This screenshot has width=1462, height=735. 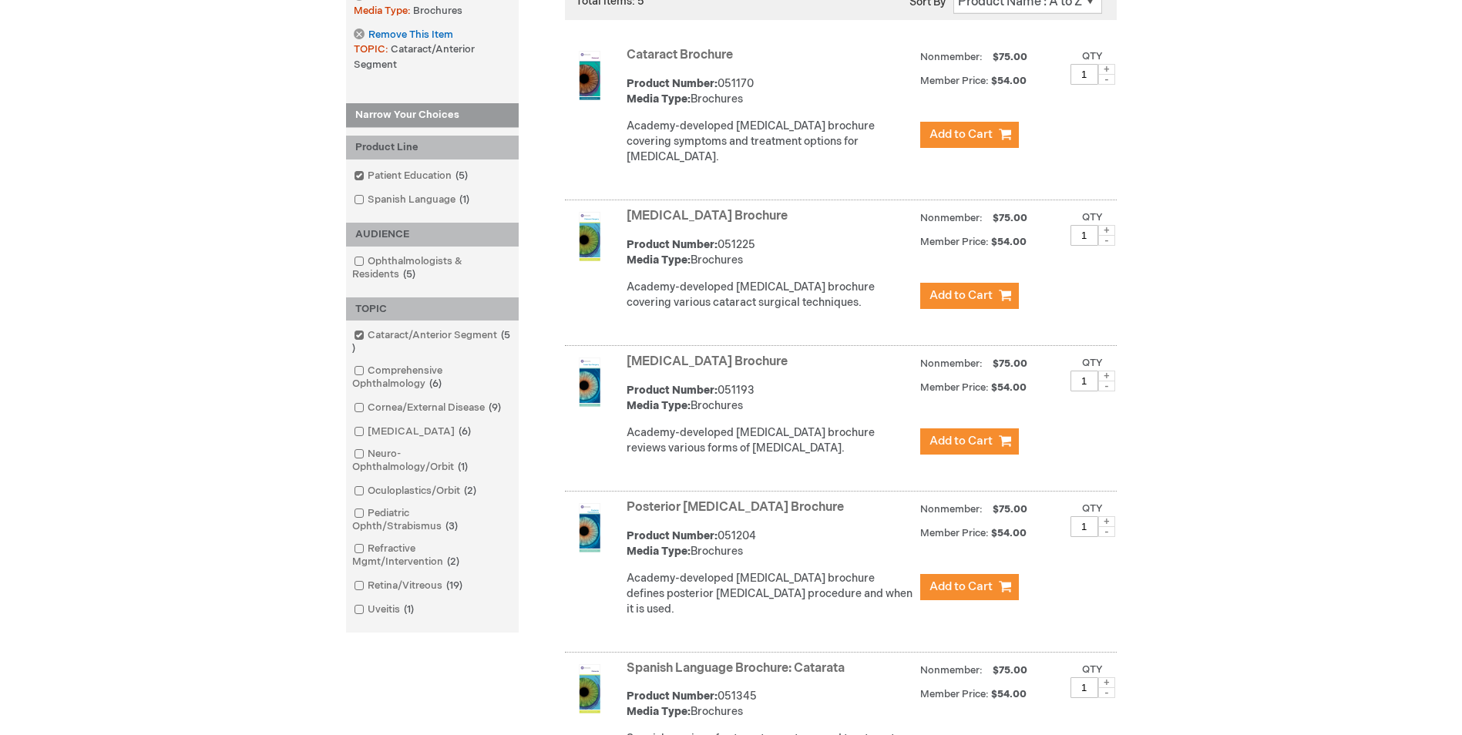 I want to click on div: 051193 Brochures, so click(x=769, y=398).